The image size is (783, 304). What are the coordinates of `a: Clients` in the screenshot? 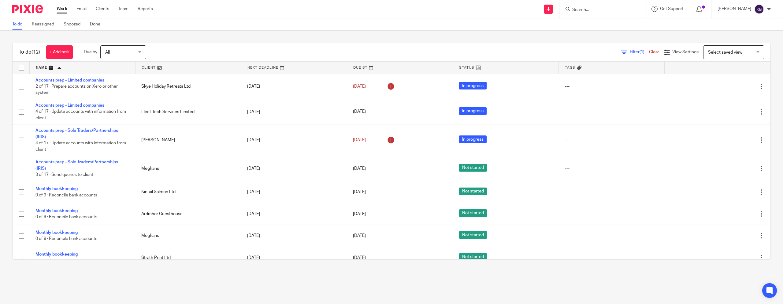 It's located at (103, 9).